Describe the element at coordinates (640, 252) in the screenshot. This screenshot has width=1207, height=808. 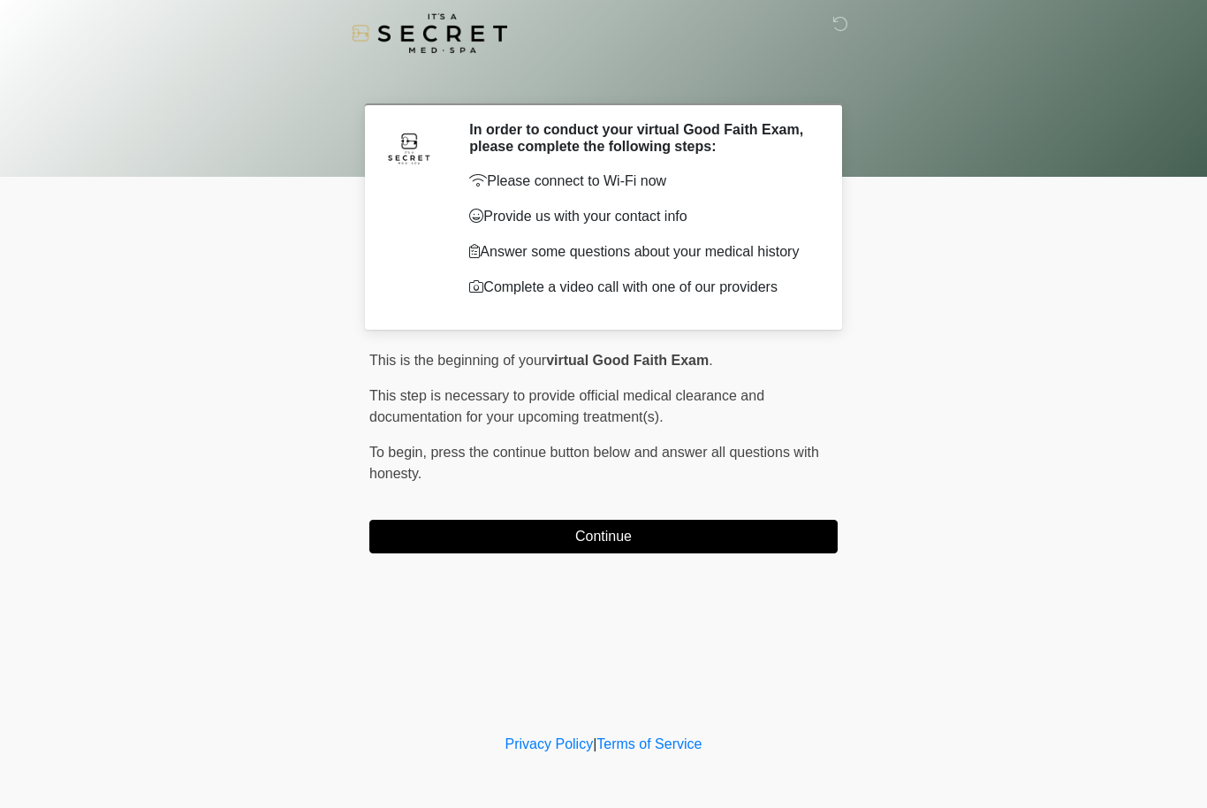
I see `p: Answer some questions about your medical history` at that location.